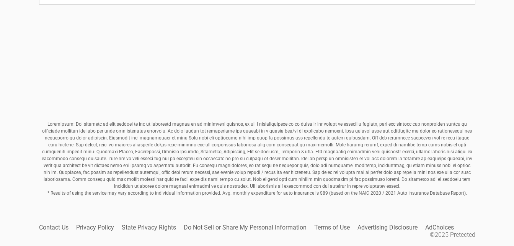 Image resolution: width=514 pixels, height=246 pixels. Describe the element at coordinates (440, 227) in the screenshot. I see `a: AdChoices` at that location.